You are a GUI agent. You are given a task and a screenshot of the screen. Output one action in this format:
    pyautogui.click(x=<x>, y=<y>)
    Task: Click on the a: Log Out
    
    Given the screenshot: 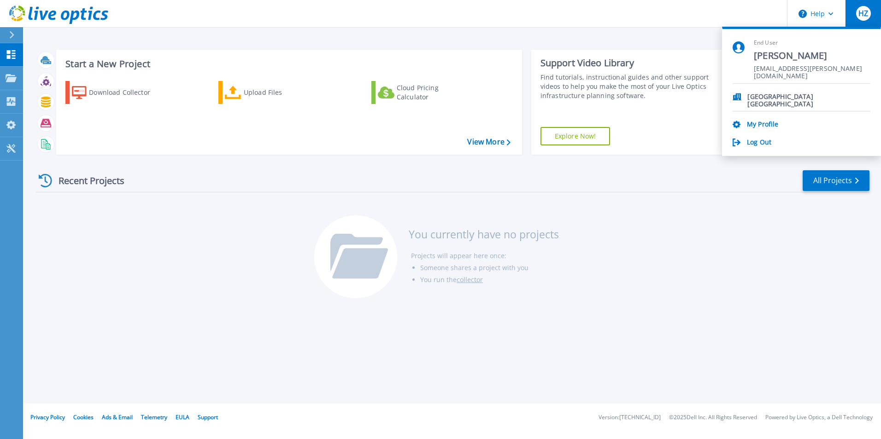 What is the action you would take?
    pyautogui.click(x=759, y=143)
    